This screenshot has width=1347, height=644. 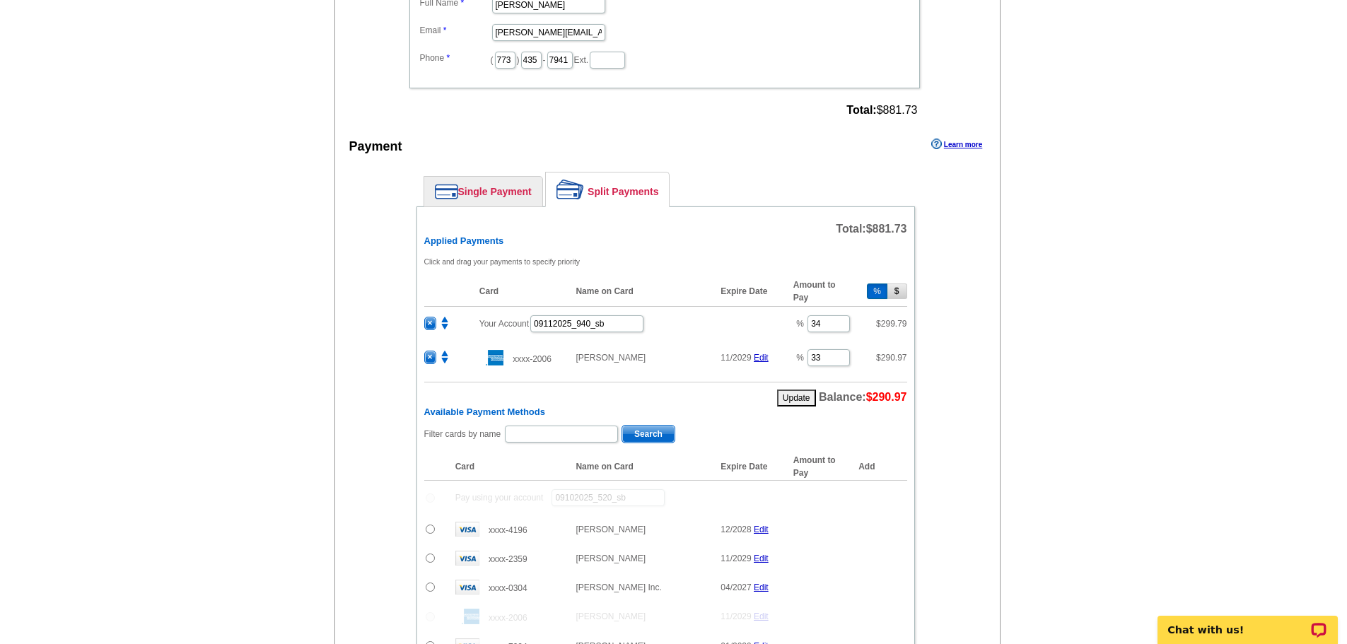 I want to click on span: 290.97, so click(x=894, y=358).